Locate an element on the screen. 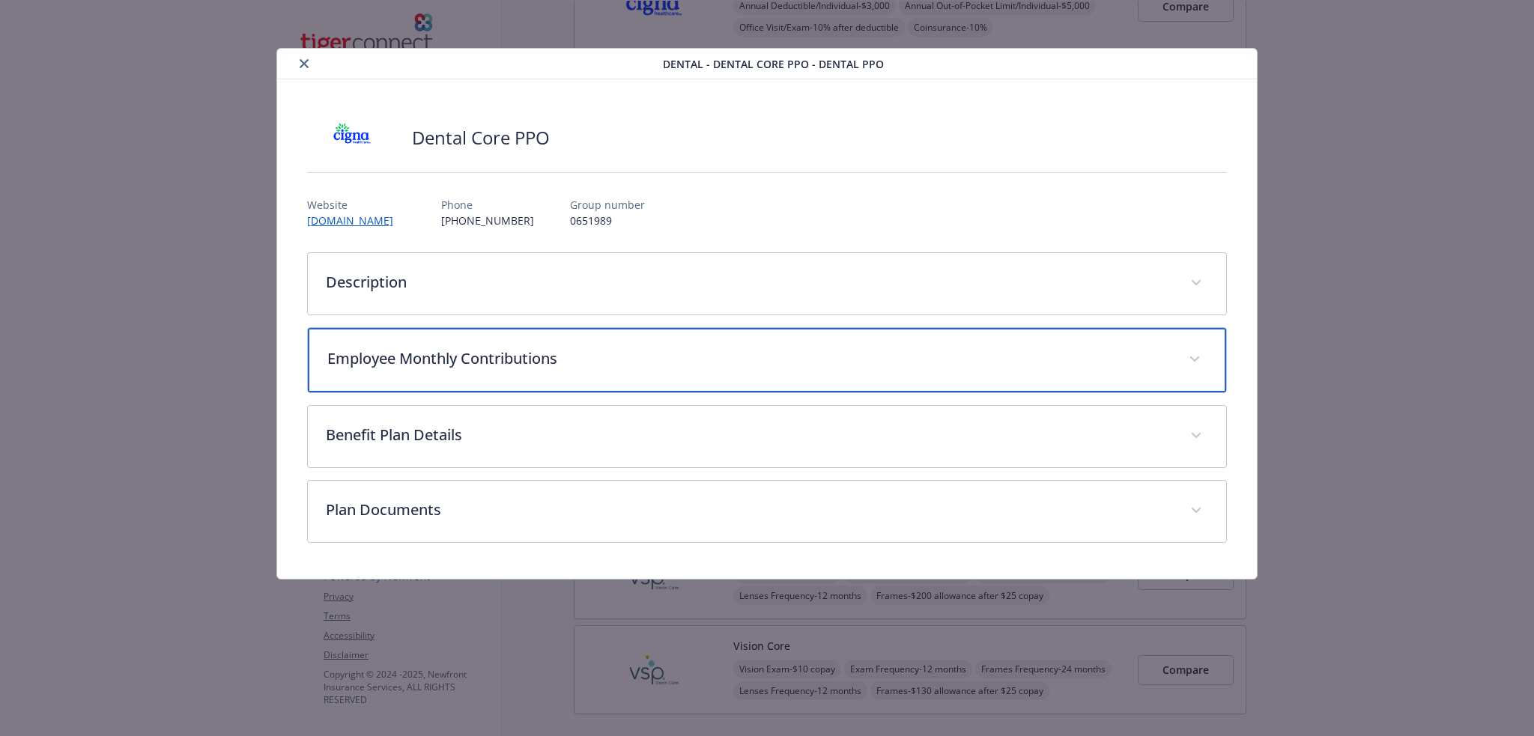  p: Phone is located at coordinates (487, 204).